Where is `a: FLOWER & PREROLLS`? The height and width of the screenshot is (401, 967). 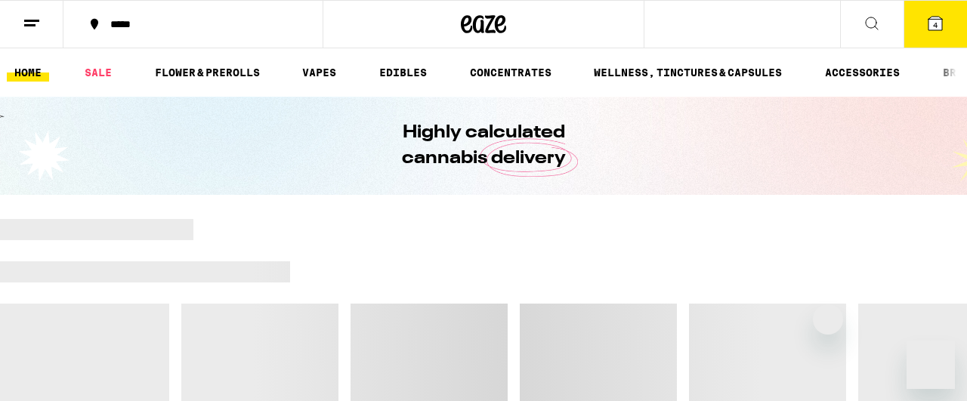
a: FLOWER & PREROLLS is located at coordinates (207, 73).